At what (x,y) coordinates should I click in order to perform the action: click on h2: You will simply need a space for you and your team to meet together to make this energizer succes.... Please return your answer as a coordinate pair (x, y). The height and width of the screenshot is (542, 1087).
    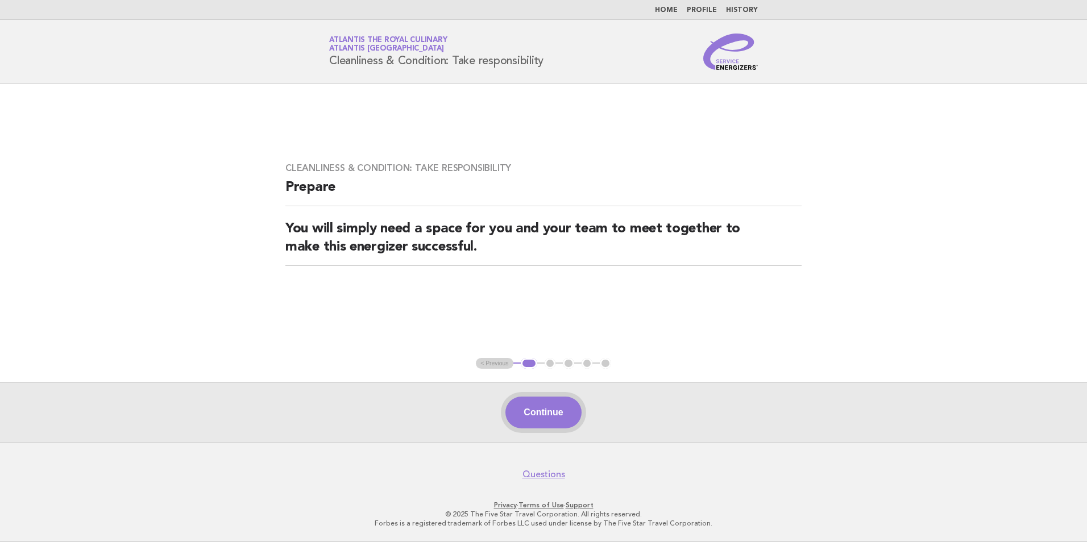
    Looking at the image, I should click on (544, 243).